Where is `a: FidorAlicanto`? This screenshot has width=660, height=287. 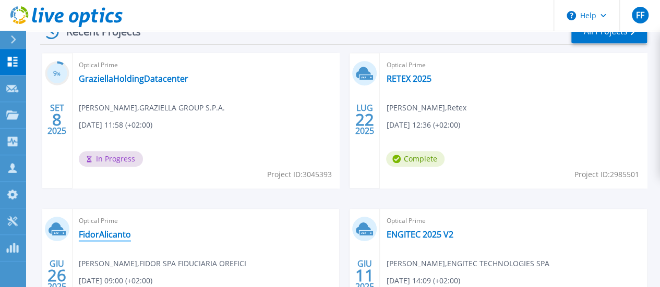
a: FidorAlicanto is located at coordinates (105, 235).